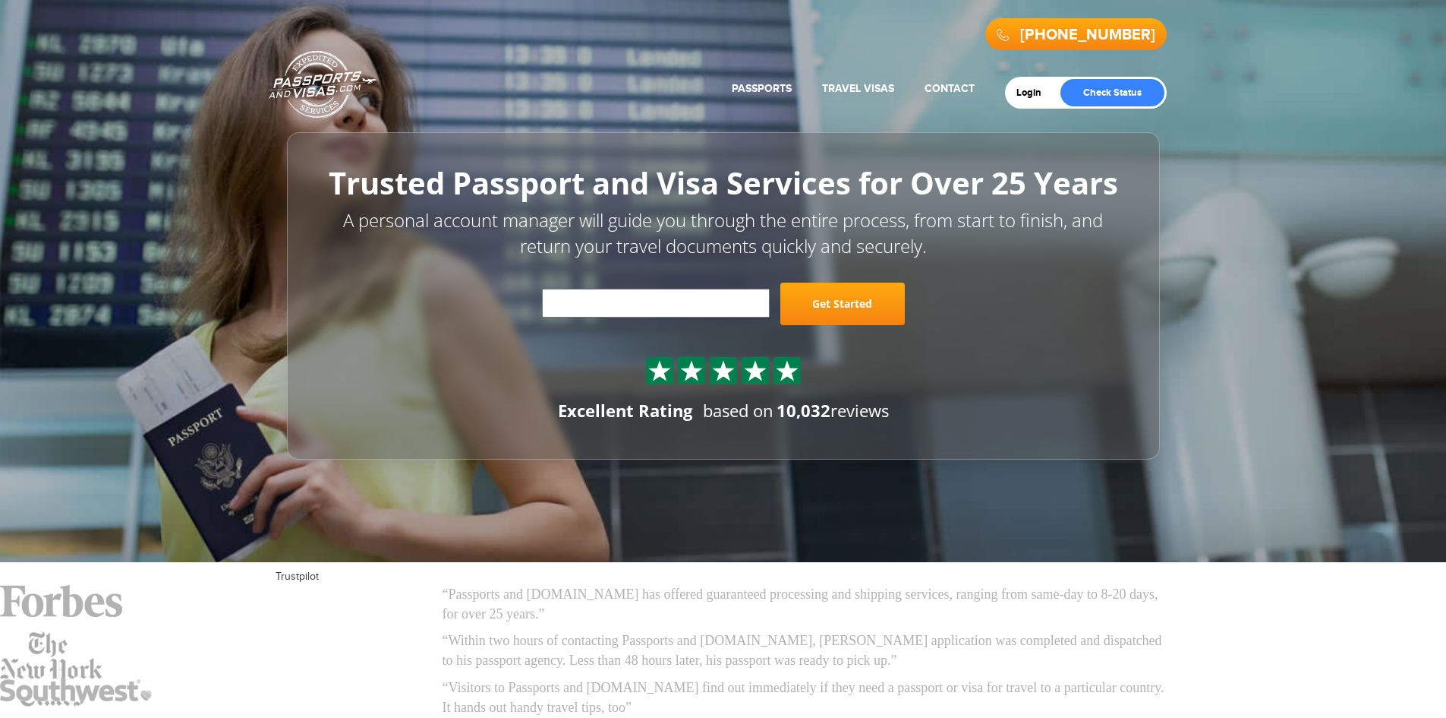  What do you see at coordinates (762, 88) in the screenshot?
I see `a: Passports` at bounding box center [762, 88].